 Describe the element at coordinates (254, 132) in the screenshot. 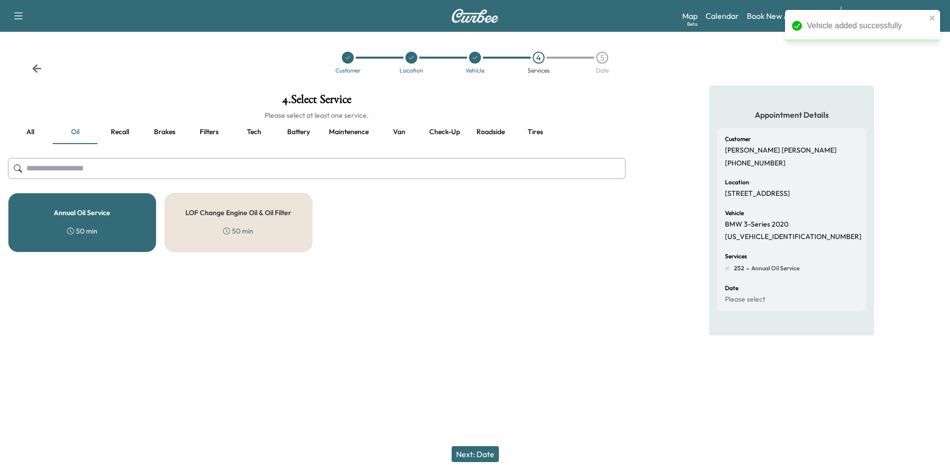

I see `button: Tech` at that location.